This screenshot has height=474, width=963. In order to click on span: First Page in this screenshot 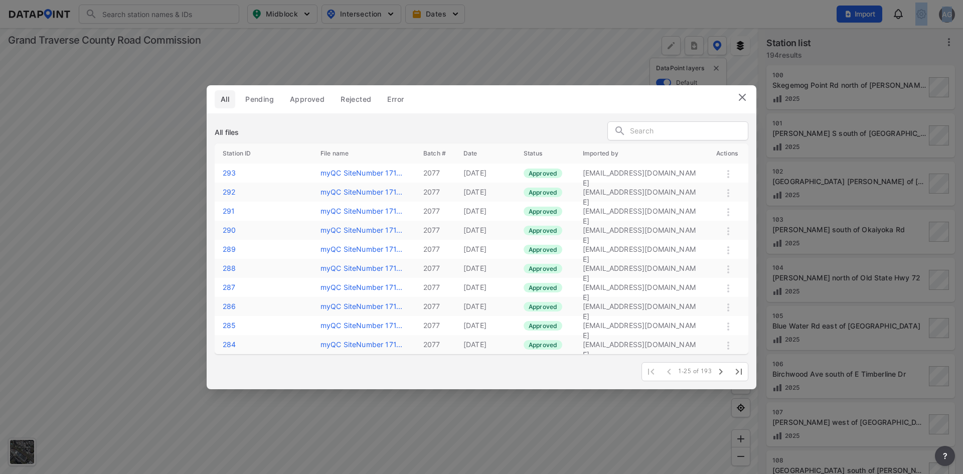, I will do `click(651, 372)`.